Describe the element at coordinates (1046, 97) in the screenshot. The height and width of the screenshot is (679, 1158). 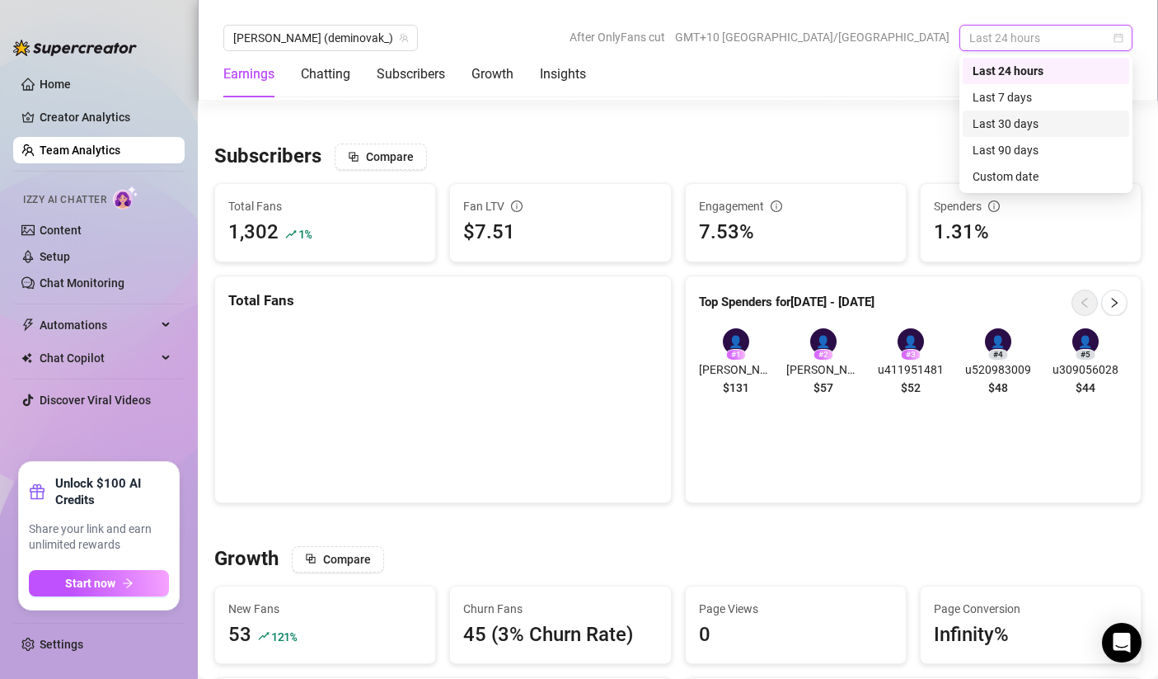
I see `div: Last 7 days` at that location.